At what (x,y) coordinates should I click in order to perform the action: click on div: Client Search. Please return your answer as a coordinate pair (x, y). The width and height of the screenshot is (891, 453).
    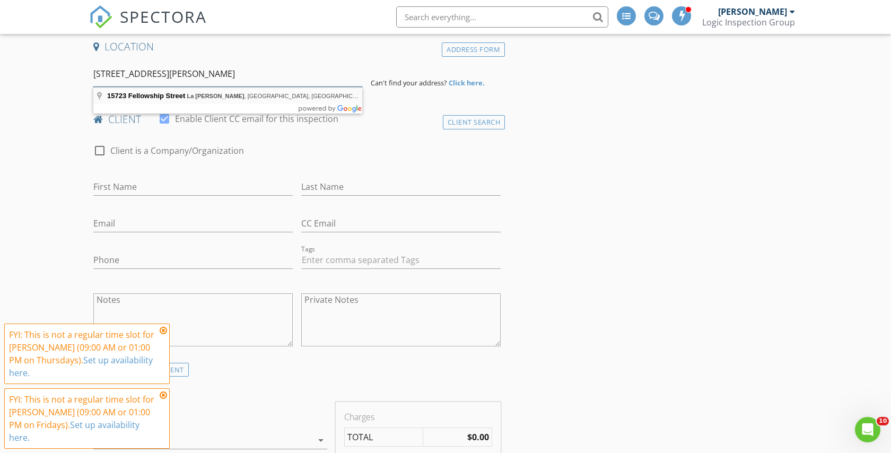
    Looking at the image, I should click on (474, 122).